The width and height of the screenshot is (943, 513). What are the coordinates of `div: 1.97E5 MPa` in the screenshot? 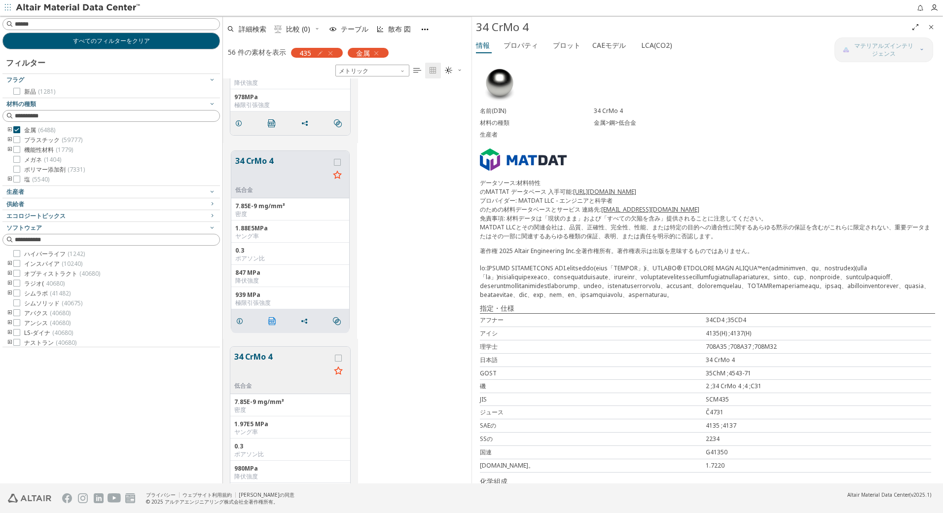 It's located at (290, 424).